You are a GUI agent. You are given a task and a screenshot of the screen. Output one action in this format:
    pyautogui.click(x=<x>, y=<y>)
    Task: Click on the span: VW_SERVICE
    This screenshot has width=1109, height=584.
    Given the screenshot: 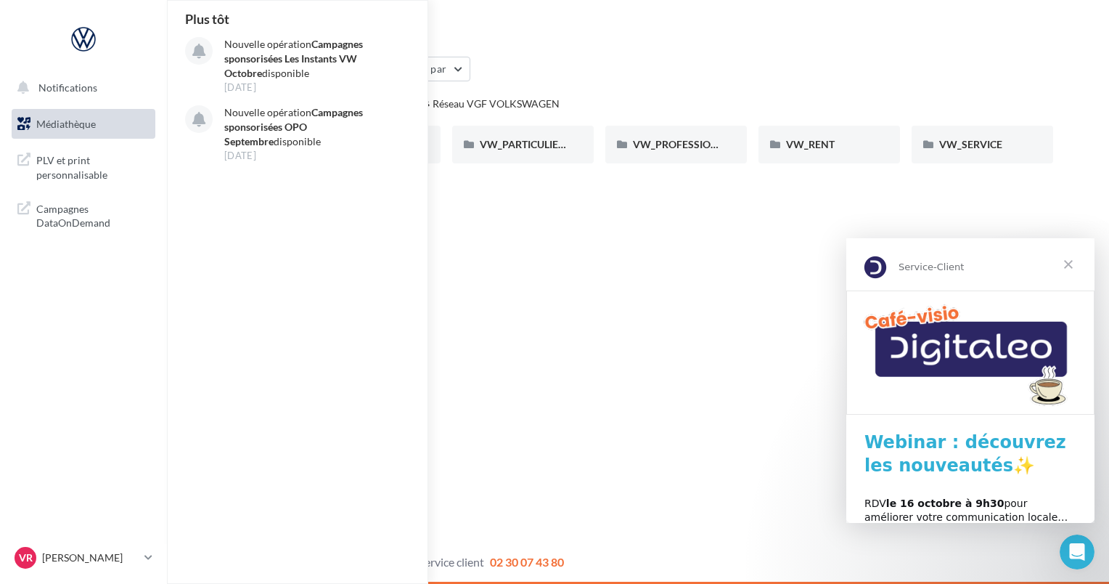 What is the action you would take?
    pyautogui.click(x=970, y=144)
    